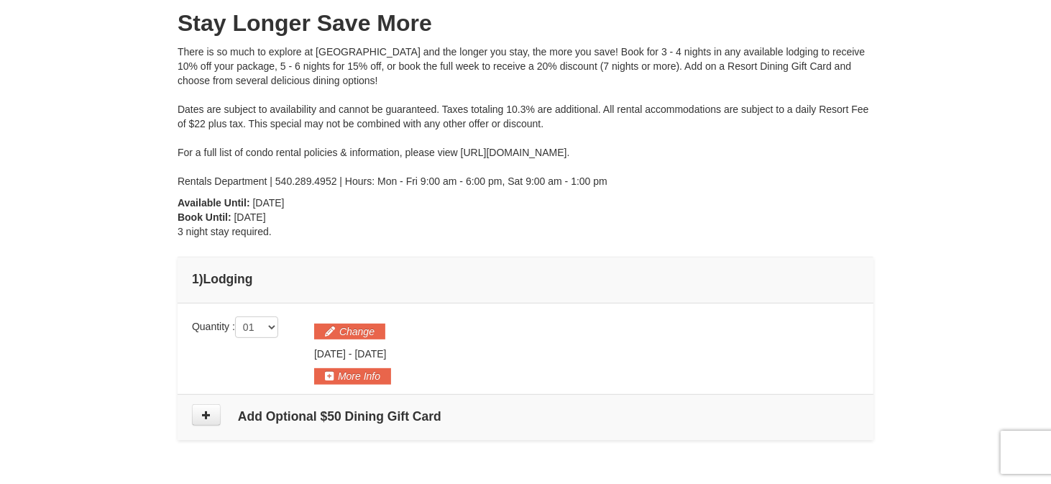 The width and height of the screenshot is (1051, 484). I want to click on button: Change, so click(350, 332).